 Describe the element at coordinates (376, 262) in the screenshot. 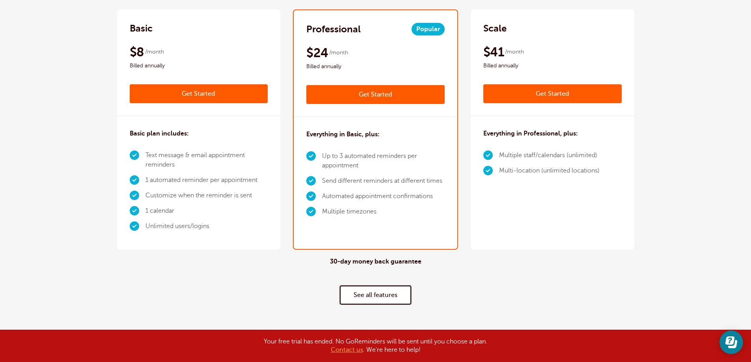

I see `h4: 30-day money back guarantee` at that location.